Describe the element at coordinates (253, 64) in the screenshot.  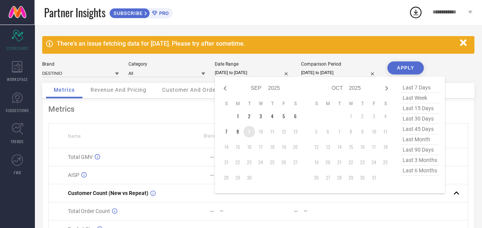
I see `div: Date Range` at that location.